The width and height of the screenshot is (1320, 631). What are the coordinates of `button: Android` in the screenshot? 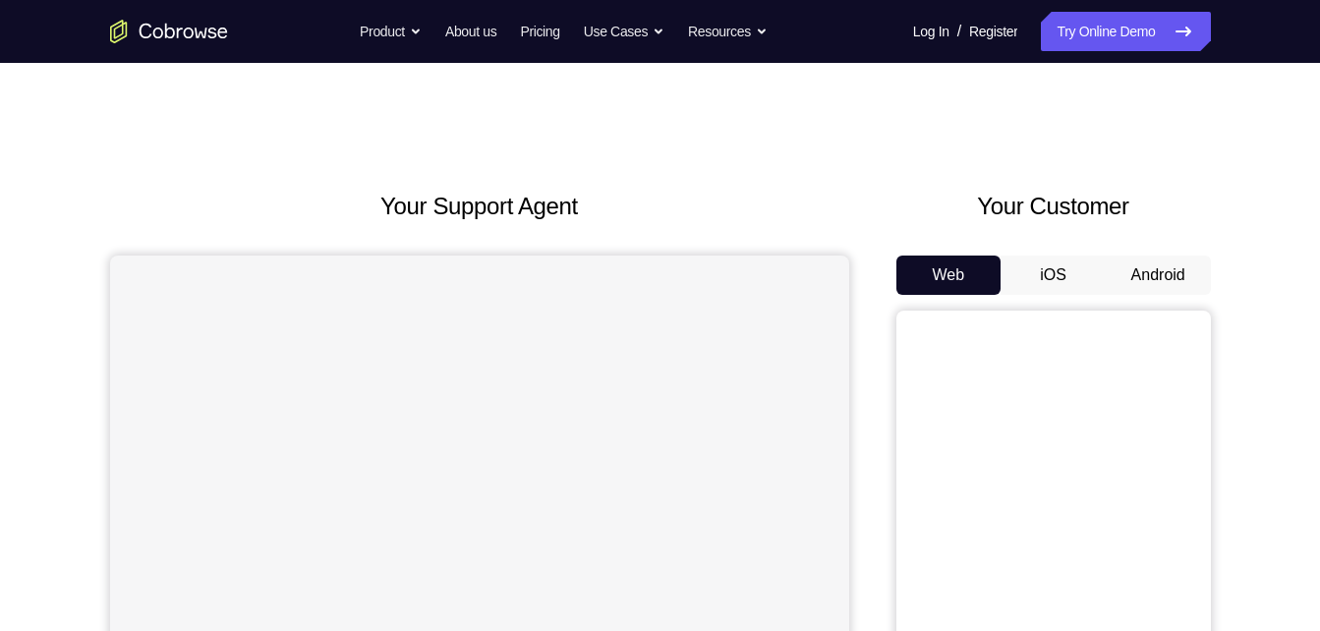 It's located at (1158, 275).